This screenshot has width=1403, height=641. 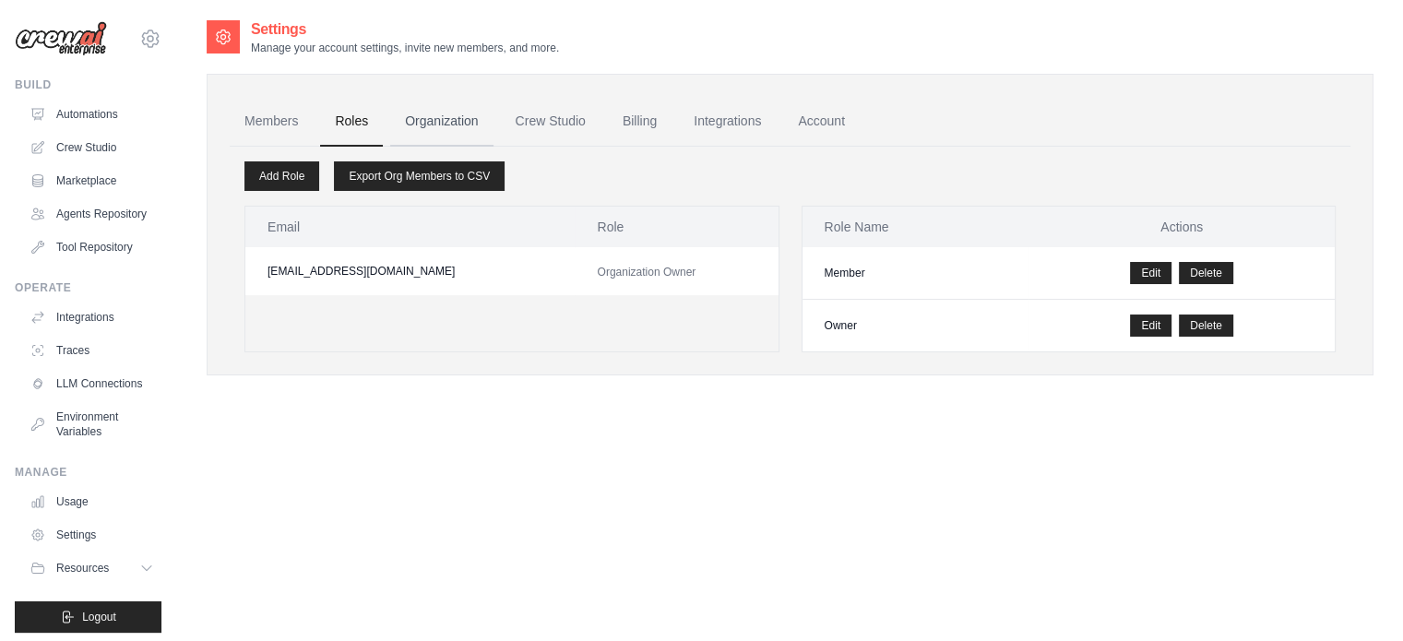 What do you see at coordinates (99, 617) in the screenshot?
I see `span: Logout` at bounding box center [99, 617].